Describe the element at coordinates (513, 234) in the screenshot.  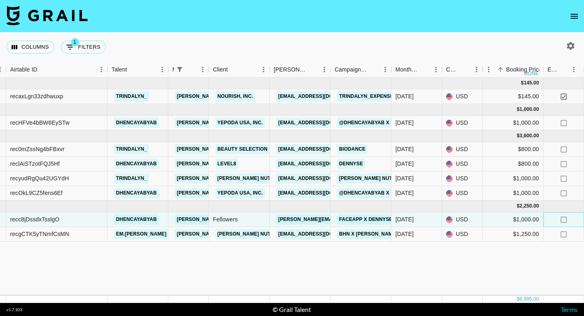
I see `div: $1,250.00` at that location.